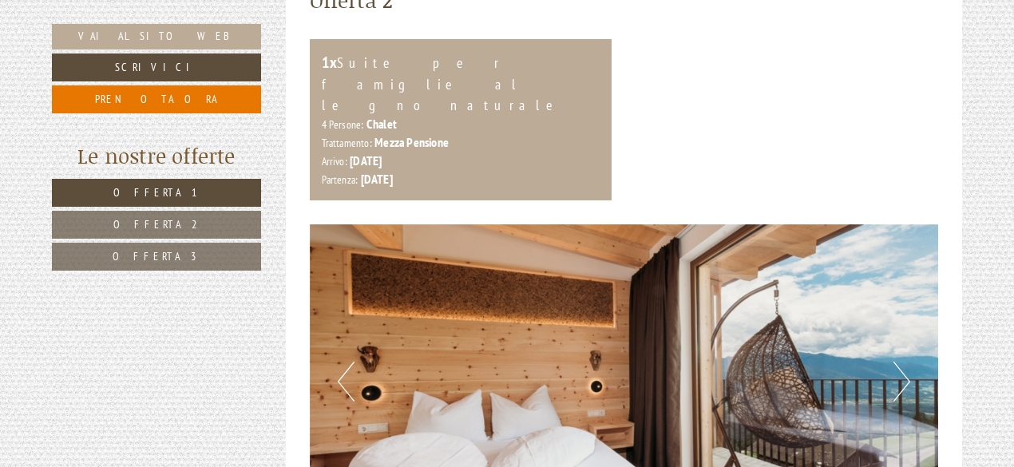 The image size is (1014, 467). What do you see at coordinates (411, 142) in the screenshot?
I see `b: Mezza Pensione` at bounding box center [411, 142].